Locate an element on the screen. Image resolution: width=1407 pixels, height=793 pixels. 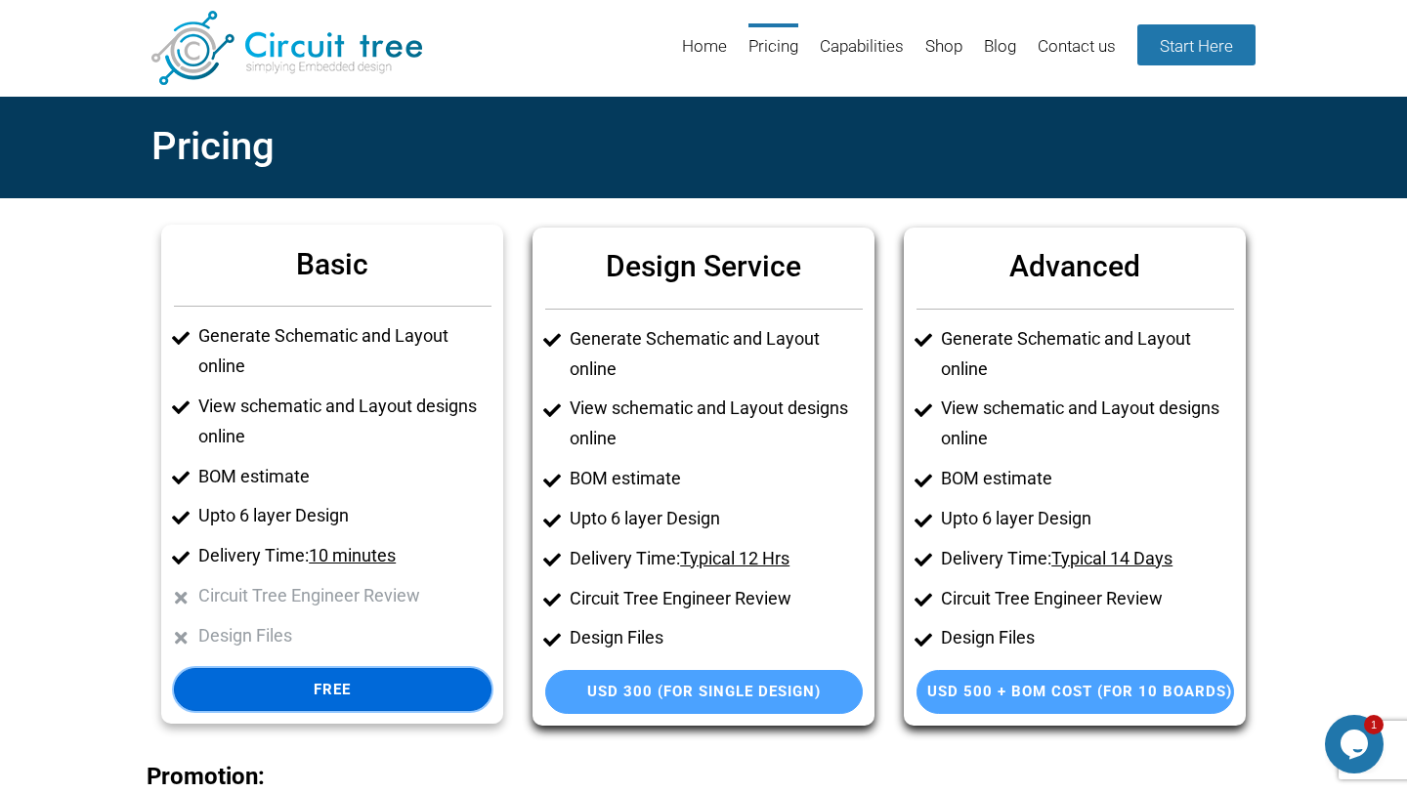
h6: Advanced is located at coordinates (1075, 266).